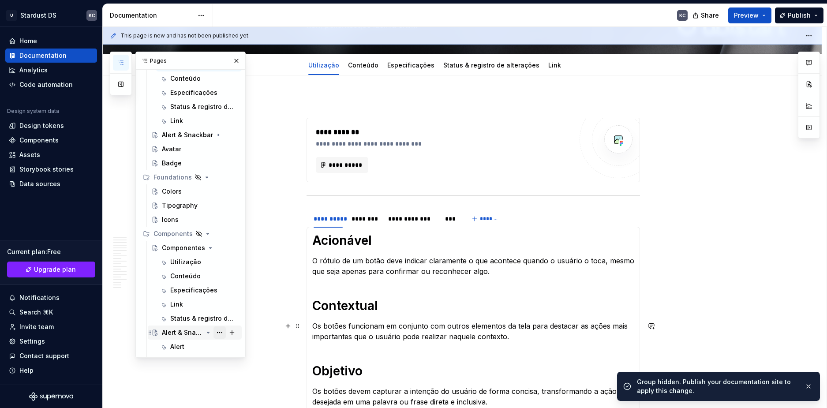 Image resolution: width=827 pixels, height=408 pixels. Describe the element at coordinates (172, 191) in the screenshot. I see `div: Colors` at that location.